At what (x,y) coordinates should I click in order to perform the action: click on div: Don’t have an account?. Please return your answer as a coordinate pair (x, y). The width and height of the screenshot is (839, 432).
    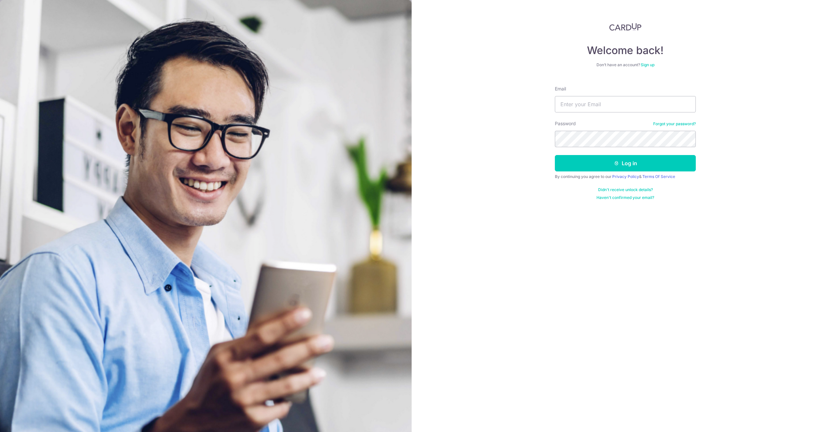
    Looking at the image, I should click on (625, 65).